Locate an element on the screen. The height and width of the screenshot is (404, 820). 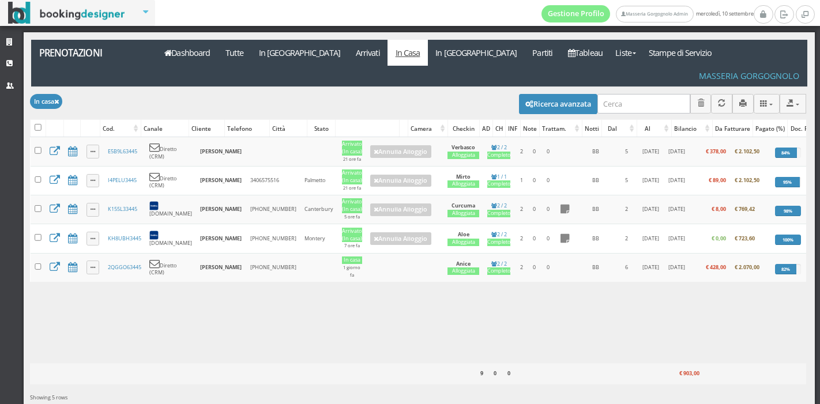
a: I4PELU3445 is located at coordinates (122, 180).